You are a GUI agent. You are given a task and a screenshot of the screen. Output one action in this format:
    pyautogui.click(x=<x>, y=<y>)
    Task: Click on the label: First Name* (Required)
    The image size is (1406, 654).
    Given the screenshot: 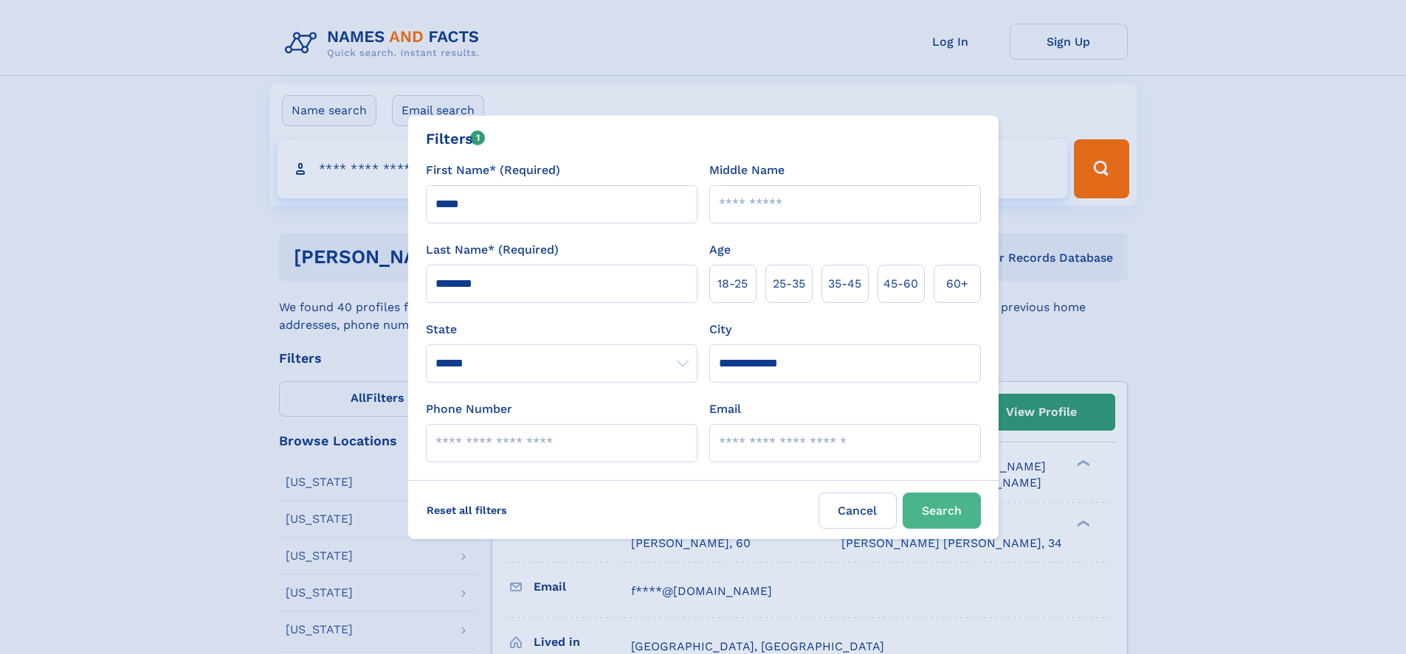 What is the action you would take?
    pyautogui.click(x=493, y=170)
    